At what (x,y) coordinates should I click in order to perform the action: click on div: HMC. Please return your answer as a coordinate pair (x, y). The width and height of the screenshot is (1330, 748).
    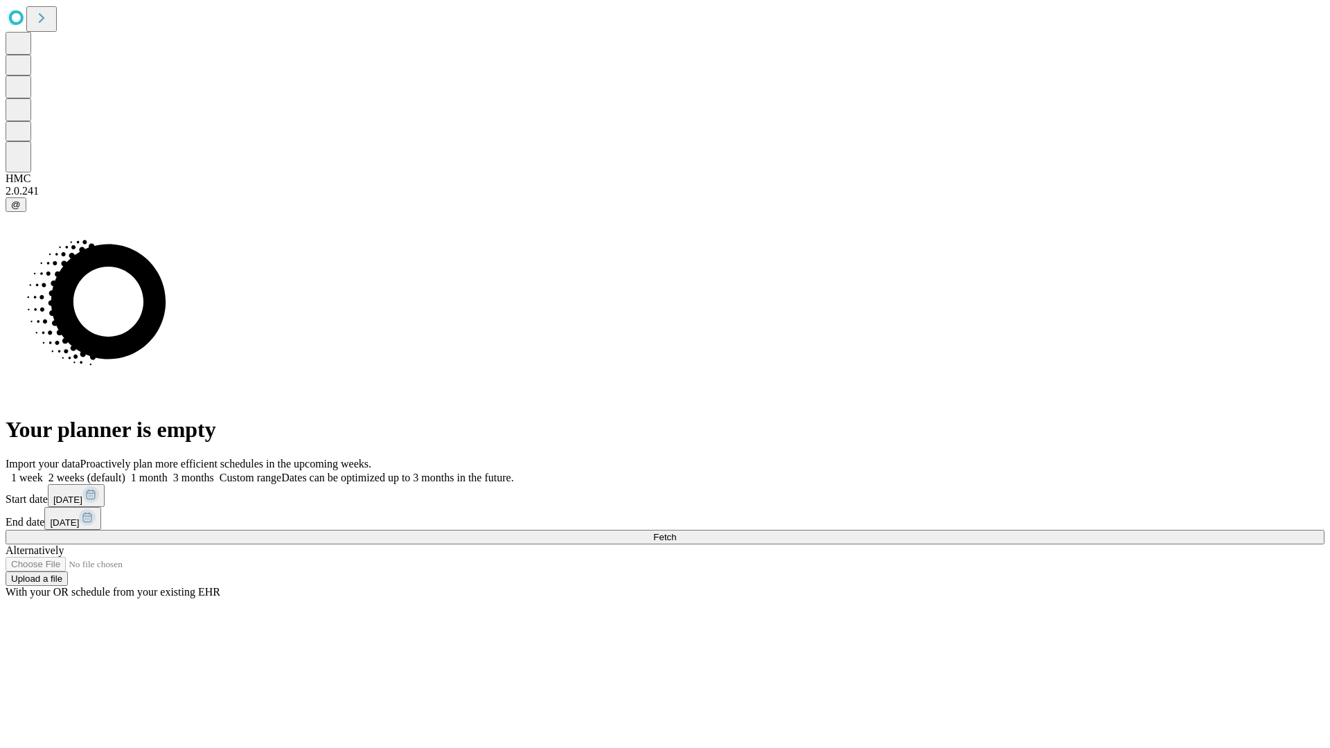
    Looking at the image, I should click on (665, 179).